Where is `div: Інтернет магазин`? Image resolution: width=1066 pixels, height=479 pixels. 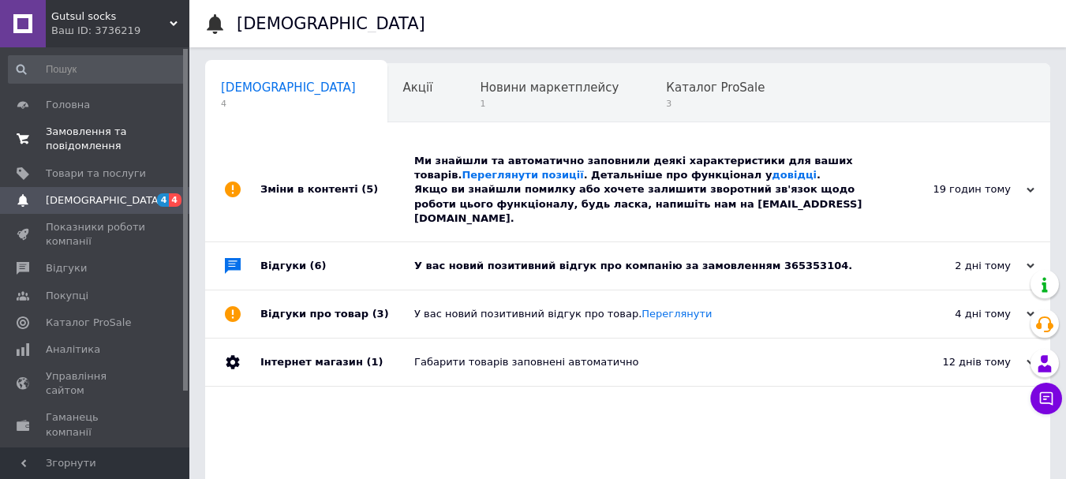 div: Інтернет магазин is located at coordinates (337, 362).